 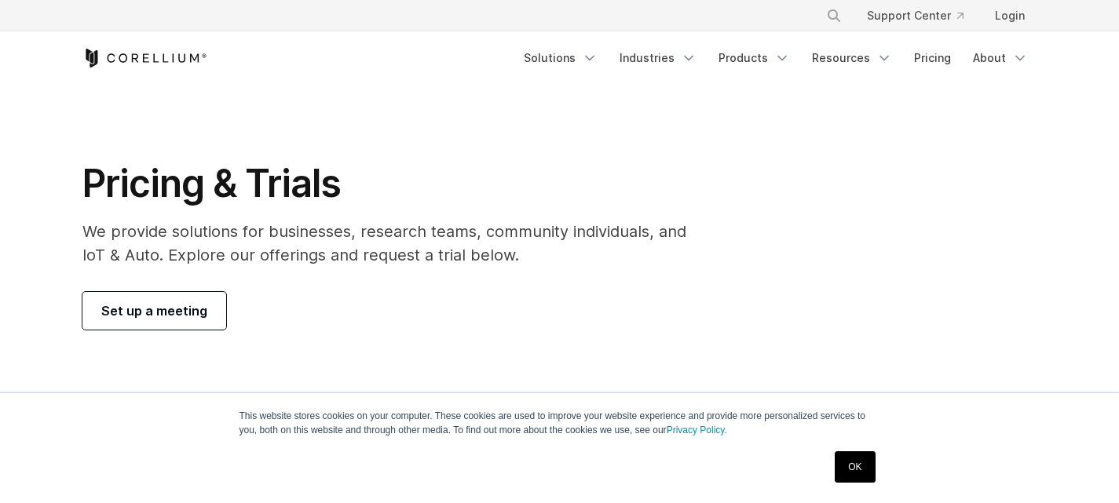 What do you see at coordinates (395, 243) in the screenshot?
I see `p: We provide solutions for businesses, research teams, community individuals, and IoT & Auto. Explo...` at bounding box center [395, 243].